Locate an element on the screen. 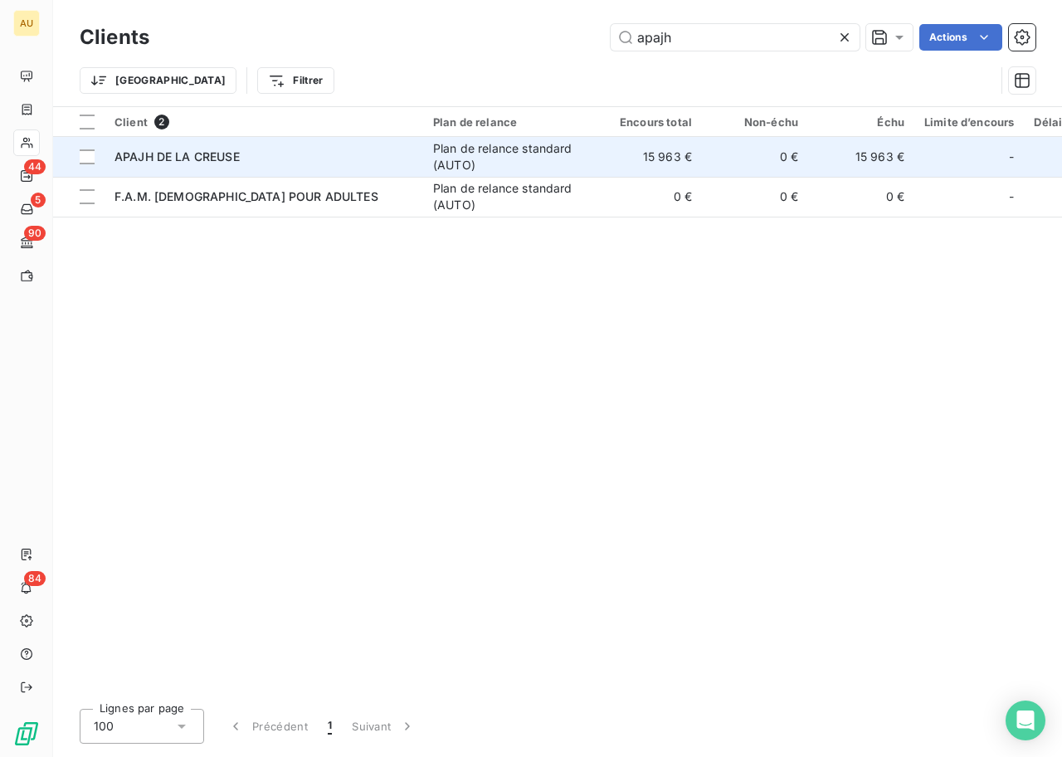  button: 1 is located at coordinates (329, 726).